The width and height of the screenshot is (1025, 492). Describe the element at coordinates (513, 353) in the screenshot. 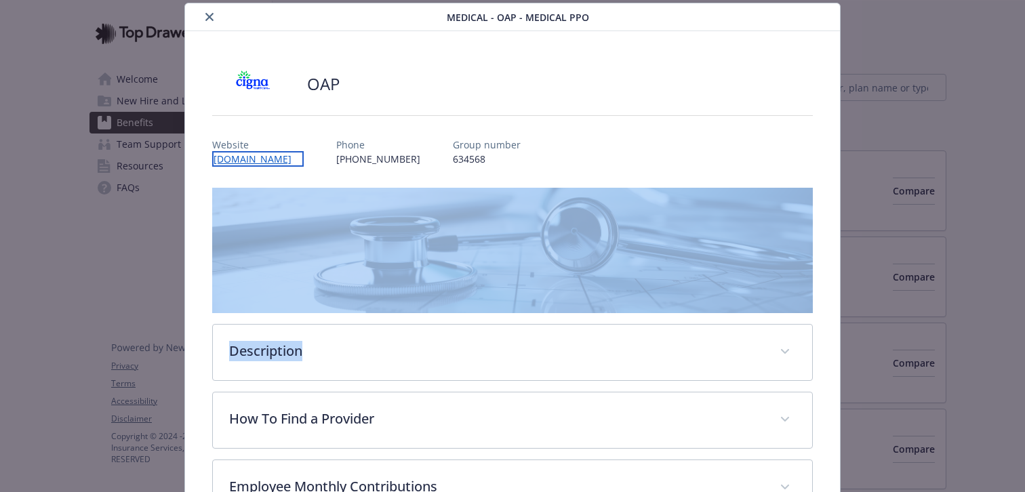

I see `div: Description` at that location.